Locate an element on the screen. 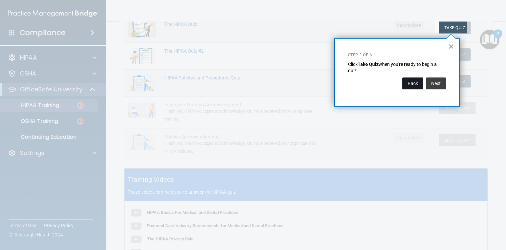 This screenshot has width=506, height=250. strong: Take Quiz is located at coordinates (368, 64).